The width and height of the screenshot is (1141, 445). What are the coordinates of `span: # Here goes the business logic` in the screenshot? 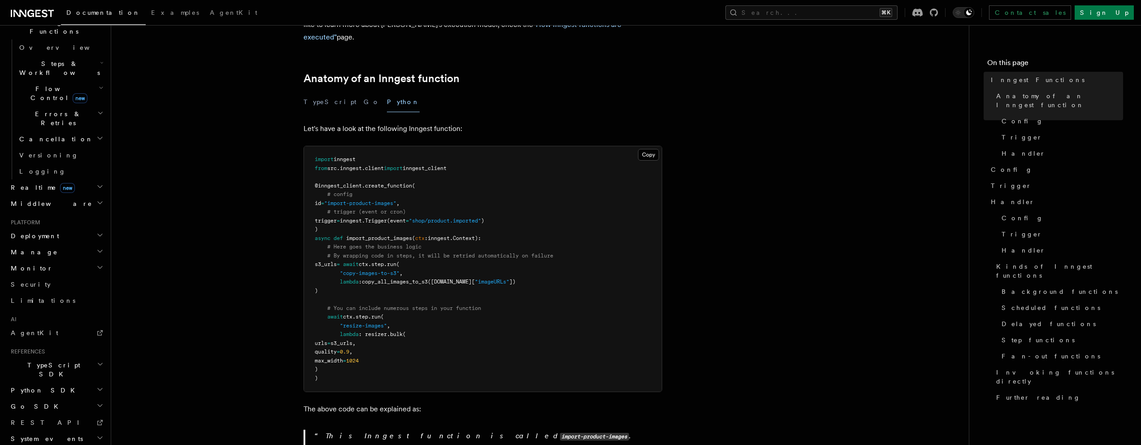 It's located at (374, 246).